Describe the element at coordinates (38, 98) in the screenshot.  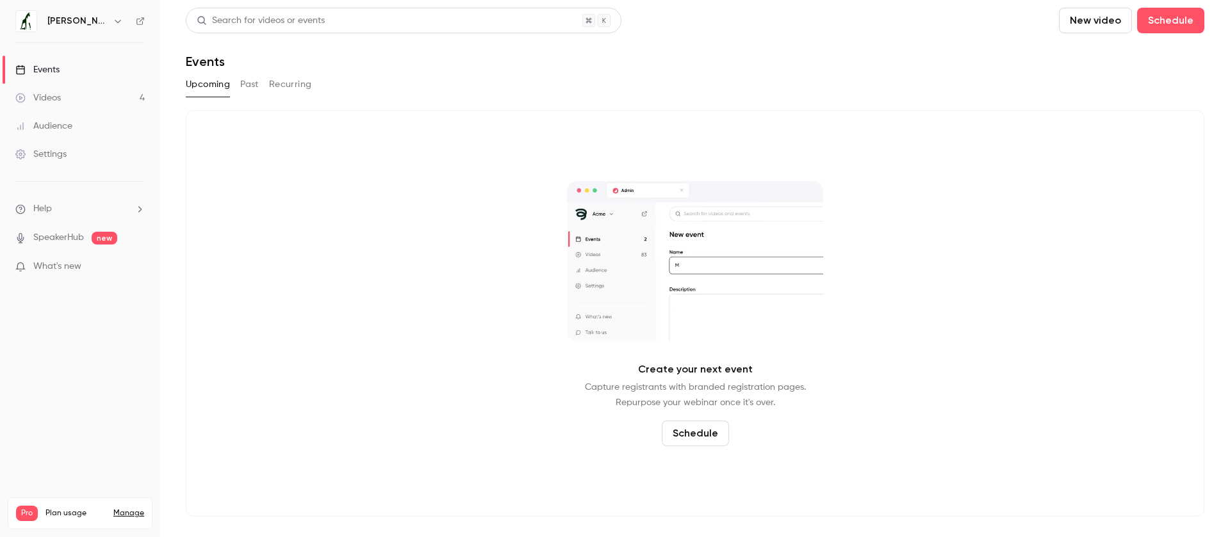
I see `div: Videos` at that location.